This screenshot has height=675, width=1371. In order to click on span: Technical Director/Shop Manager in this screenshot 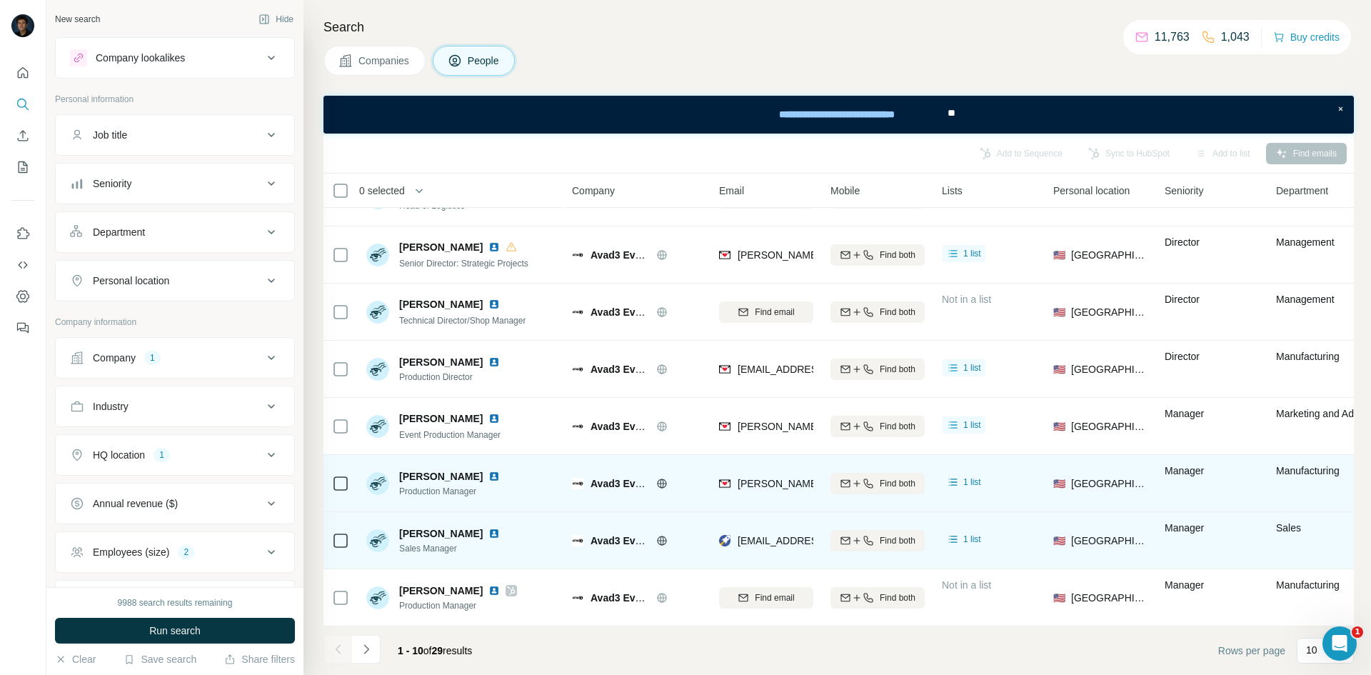, I will do `click(462, 321)`.